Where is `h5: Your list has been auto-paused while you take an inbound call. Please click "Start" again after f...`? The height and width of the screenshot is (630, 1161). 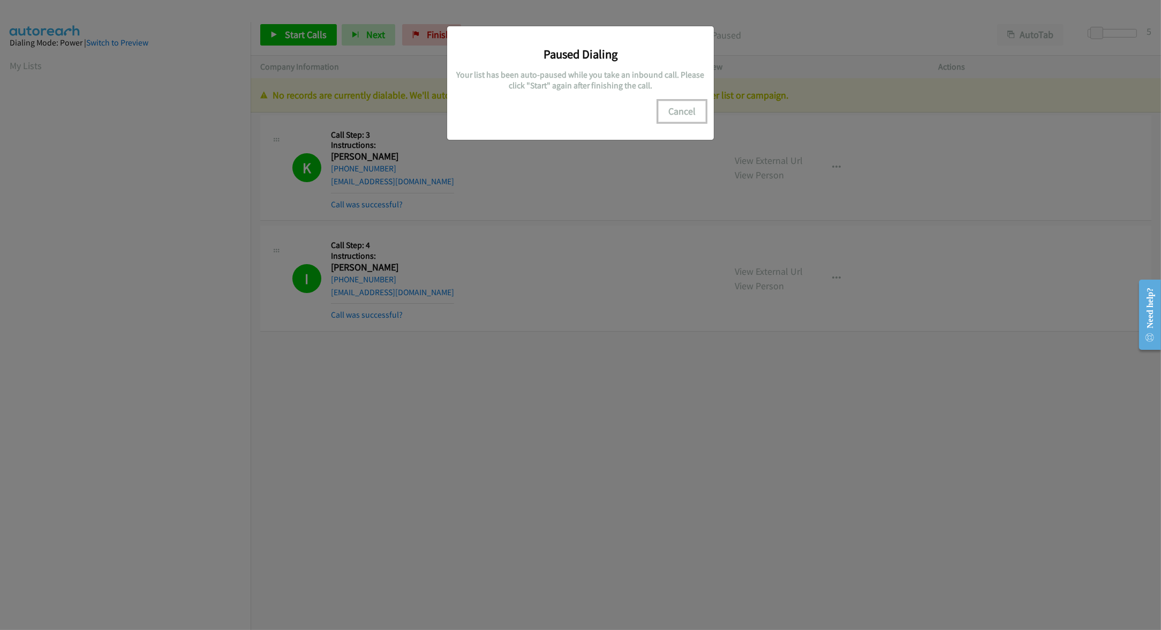 h5: Your list has been auto-paused while you take an inbound call. Please click "Start" again after f... is located at coordinates (580, 80).